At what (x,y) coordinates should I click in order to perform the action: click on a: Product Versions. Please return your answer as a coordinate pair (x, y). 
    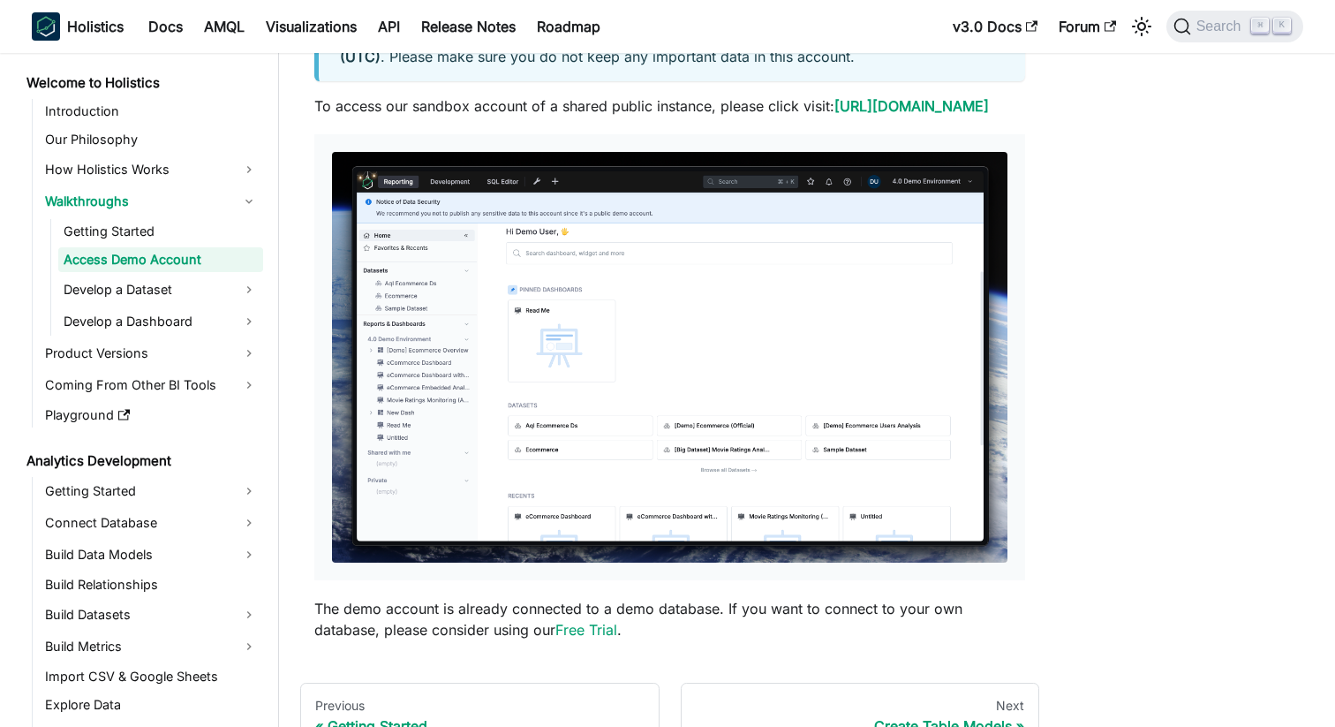
    Looking at the image, I should click on (151, 353).